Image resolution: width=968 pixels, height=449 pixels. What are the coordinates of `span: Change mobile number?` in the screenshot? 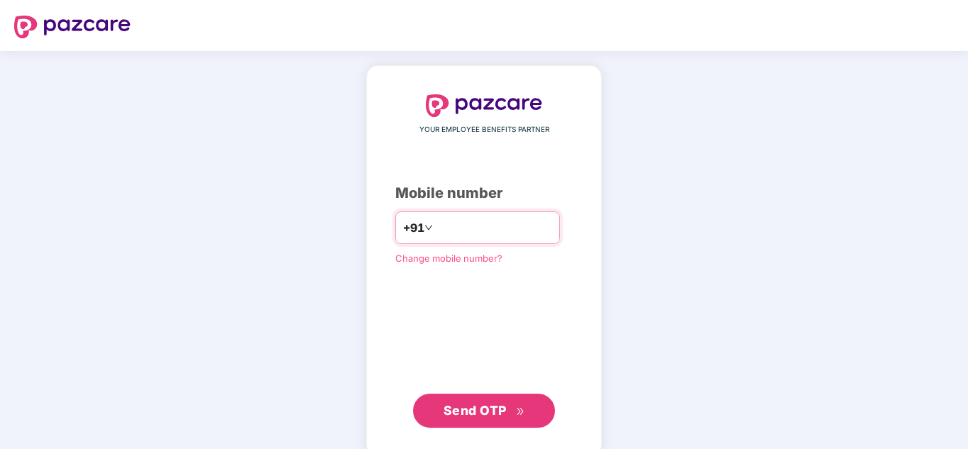 It's located at (448, 258).